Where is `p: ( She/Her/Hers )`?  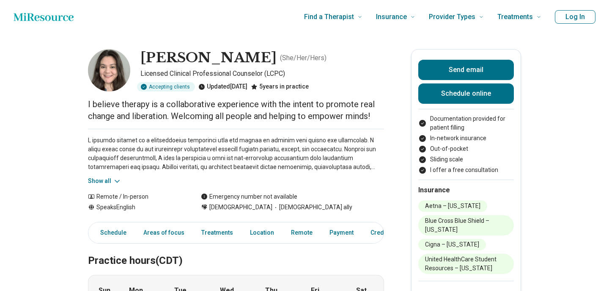 p: ( She/Her/Hers ) is located at coordinates (303, 58).